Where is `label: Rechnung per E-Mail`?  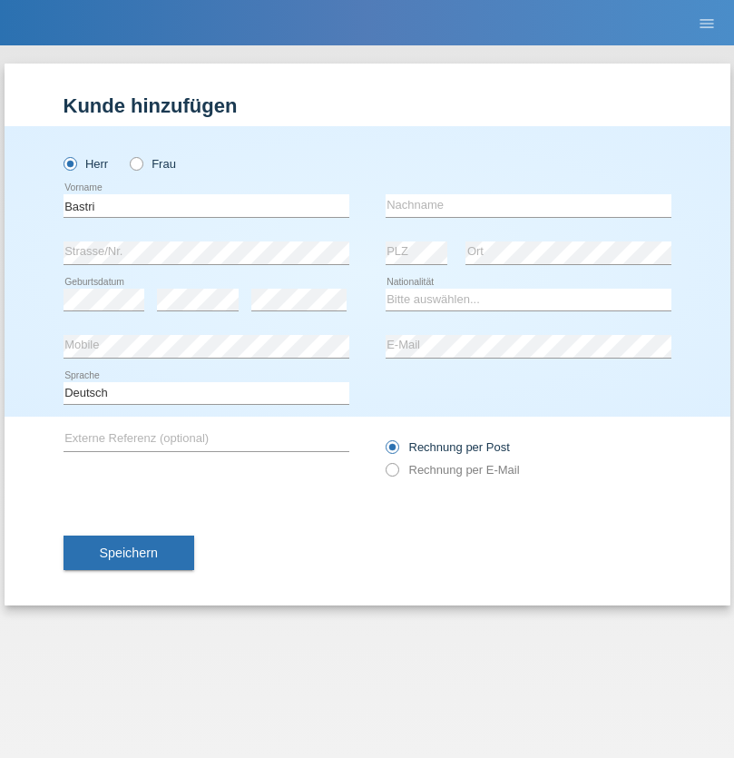
label: Rechnung per E-Mail is located at coordinates (453, 469).